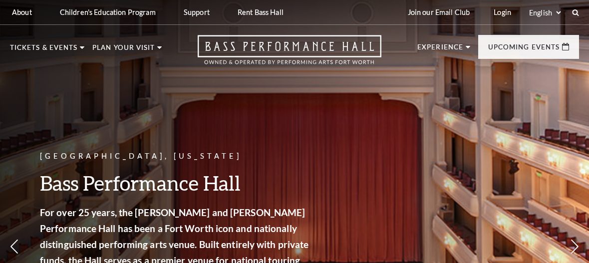 The image size is (589, 263). What do you see at coordinates (108, 12) in the screenshot?
I see `p: Children's Education Program` at bounding box center [108, 12].